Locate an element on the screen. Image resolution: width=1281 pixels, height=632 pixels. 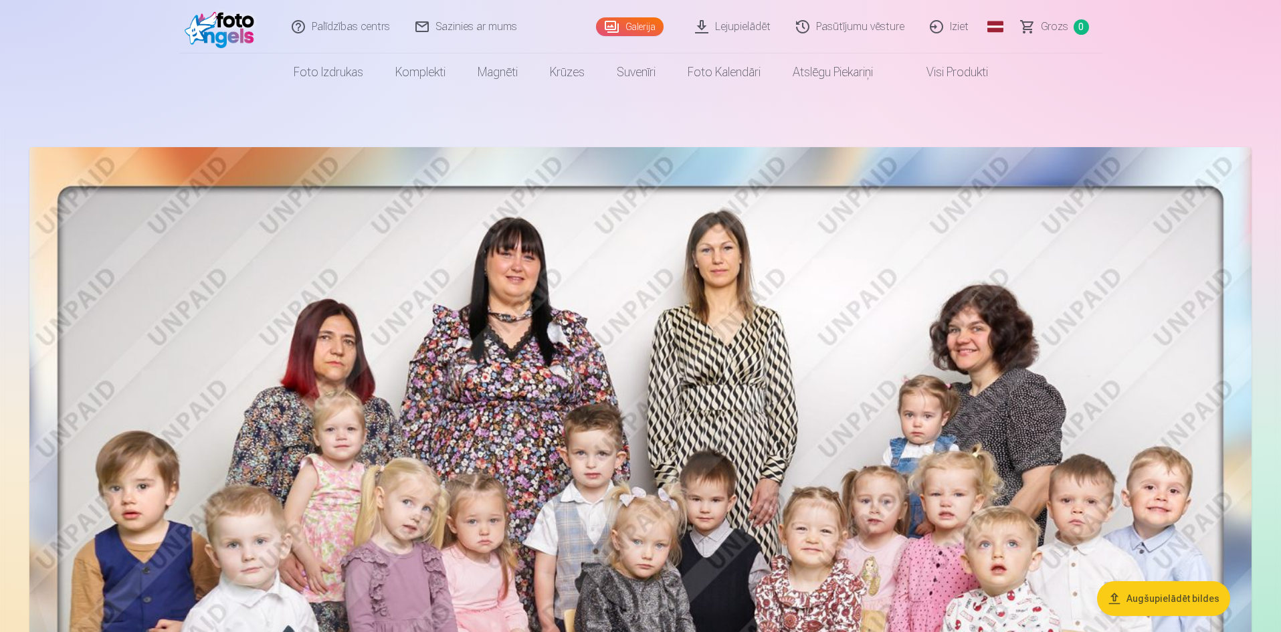
a: Magnēti is located at coordinates (497, 72).